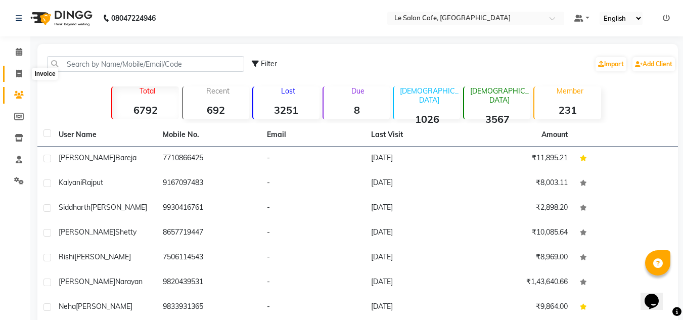  What do you see at coordinates (286, 110) in the screenshot?
I see `strong: 3251` at bounding box center [286, 110].